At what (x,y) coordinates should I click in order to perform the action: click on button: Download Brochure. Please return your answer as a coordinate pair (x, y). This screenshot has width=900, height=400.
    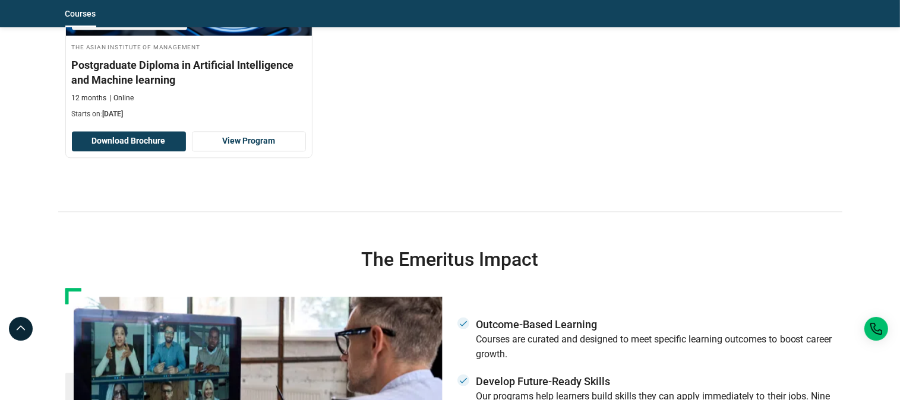
    Looking at the image, I should click on (129, 141).